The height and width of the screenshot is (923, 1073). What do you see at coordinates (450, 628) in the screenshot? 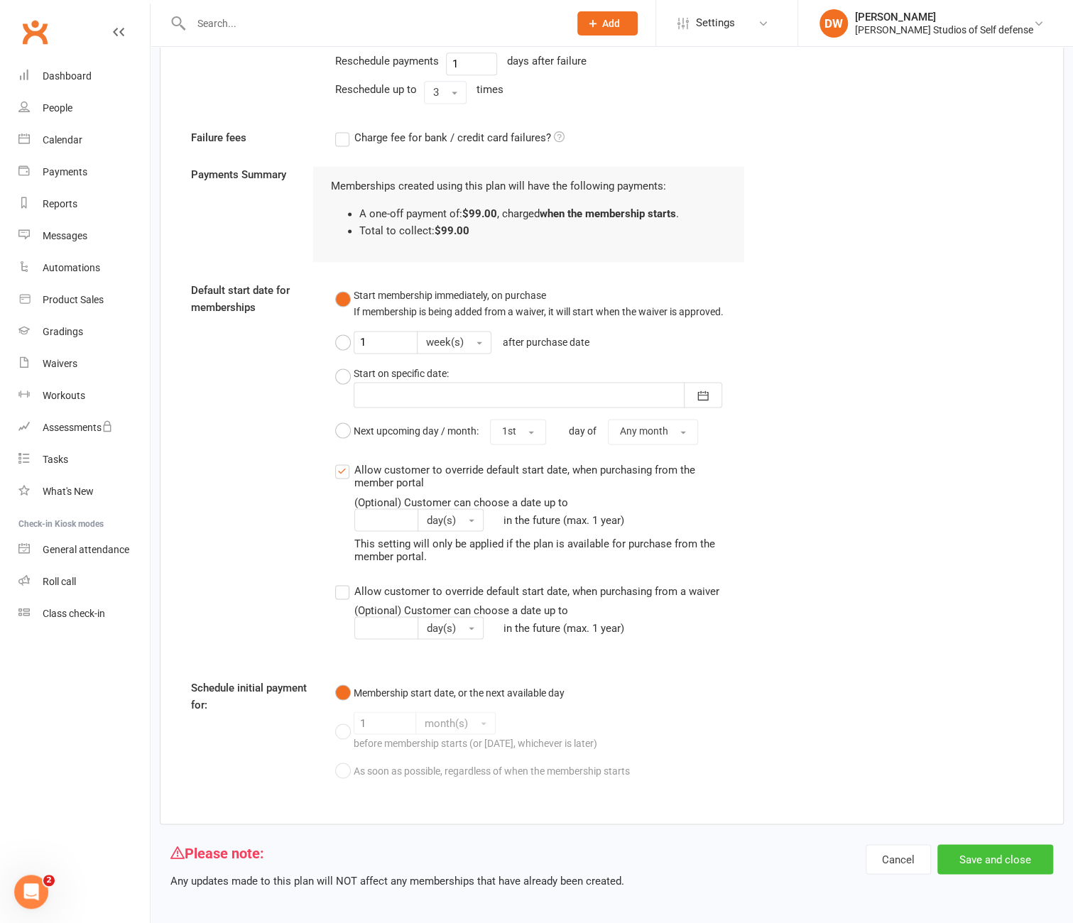
I see `button: Allow customer to override default start date, when purchasing from a waiver(Optional) Customer c...` at bounding box center [450, 628].